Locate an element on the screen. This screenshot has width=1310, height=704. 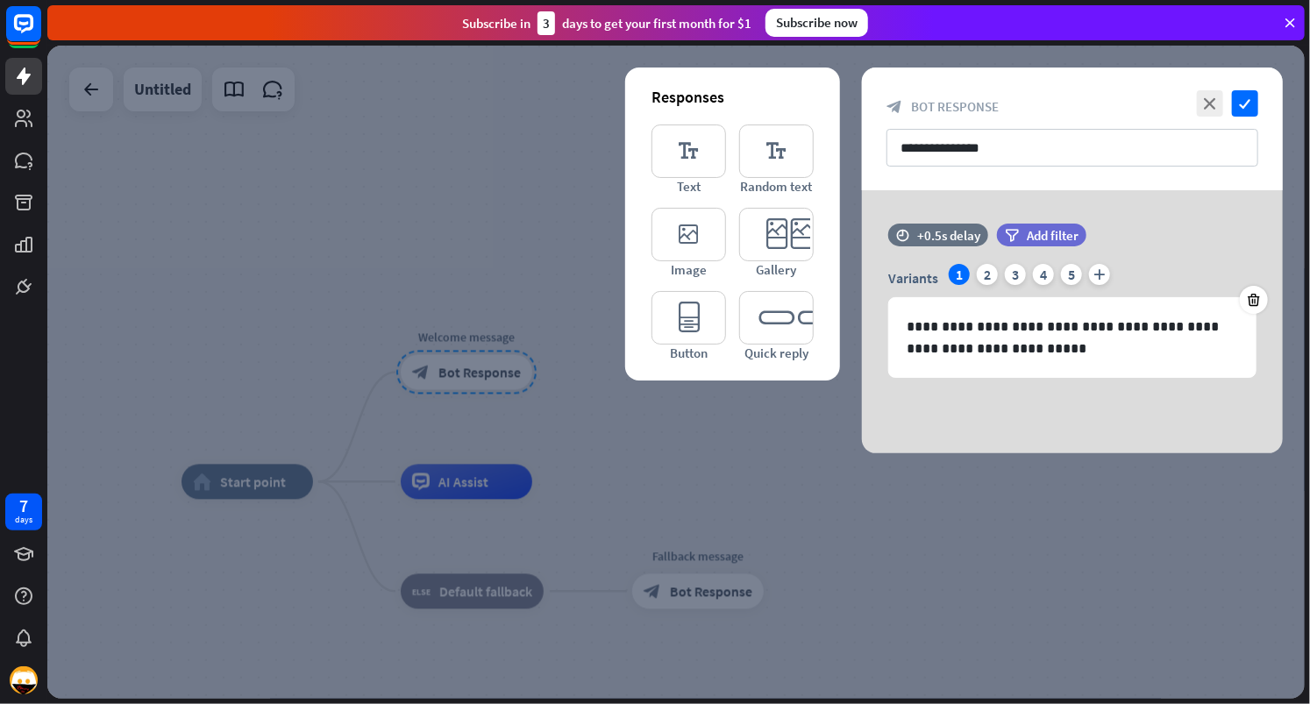
div: Subscribe now is located at coordinates (817, 23).